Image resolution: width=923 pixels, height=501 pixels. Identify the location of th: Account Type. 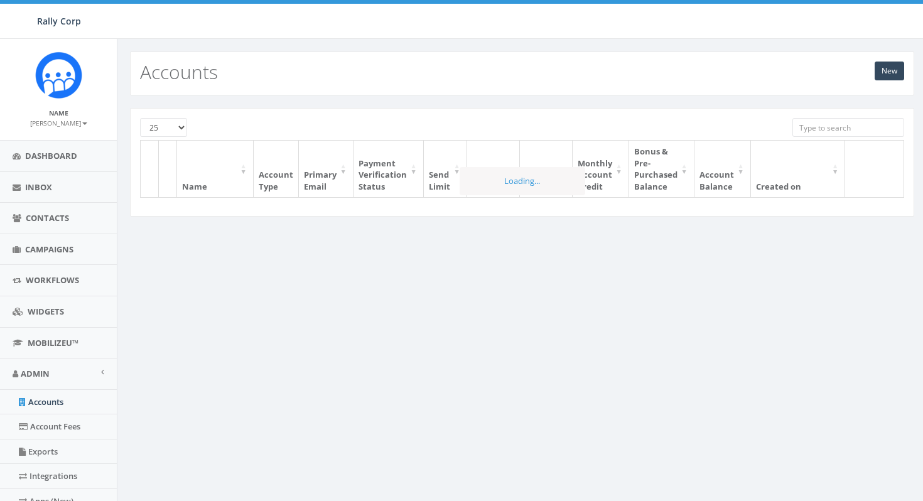
(276, 169).